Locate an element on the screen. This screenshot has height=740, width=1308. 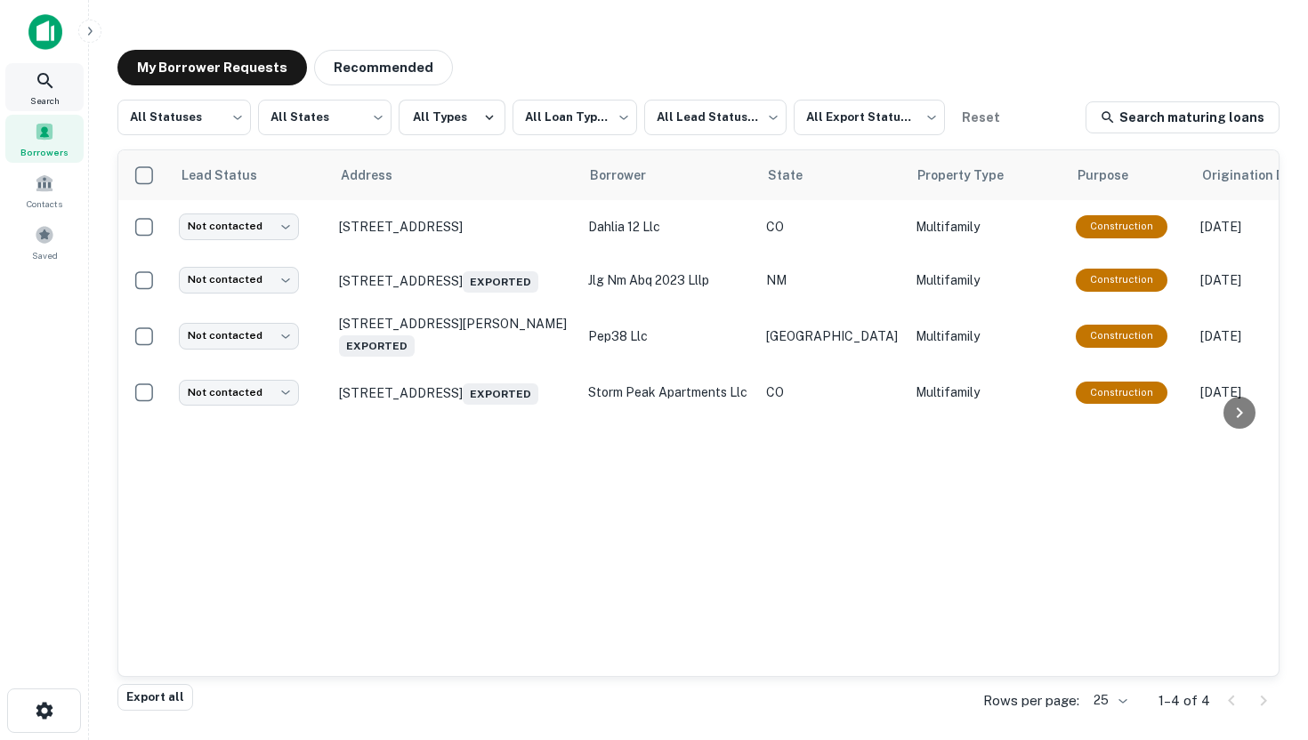
span: Property Type is located at coordinates (972, 175).